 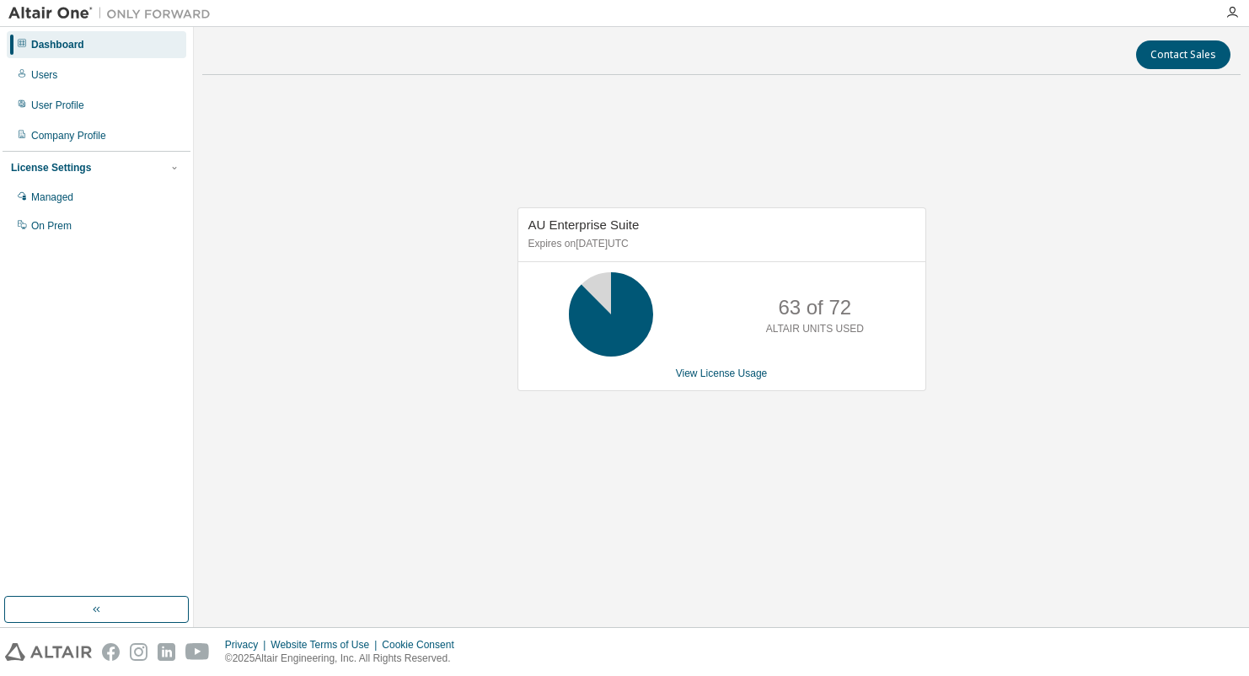 What do you see at coordinates (345, 658) in the screenshot?
I see `p: © 2025 Altair Engineering, Inc. All Rights Reserved.` at bounding box center [345, 658].